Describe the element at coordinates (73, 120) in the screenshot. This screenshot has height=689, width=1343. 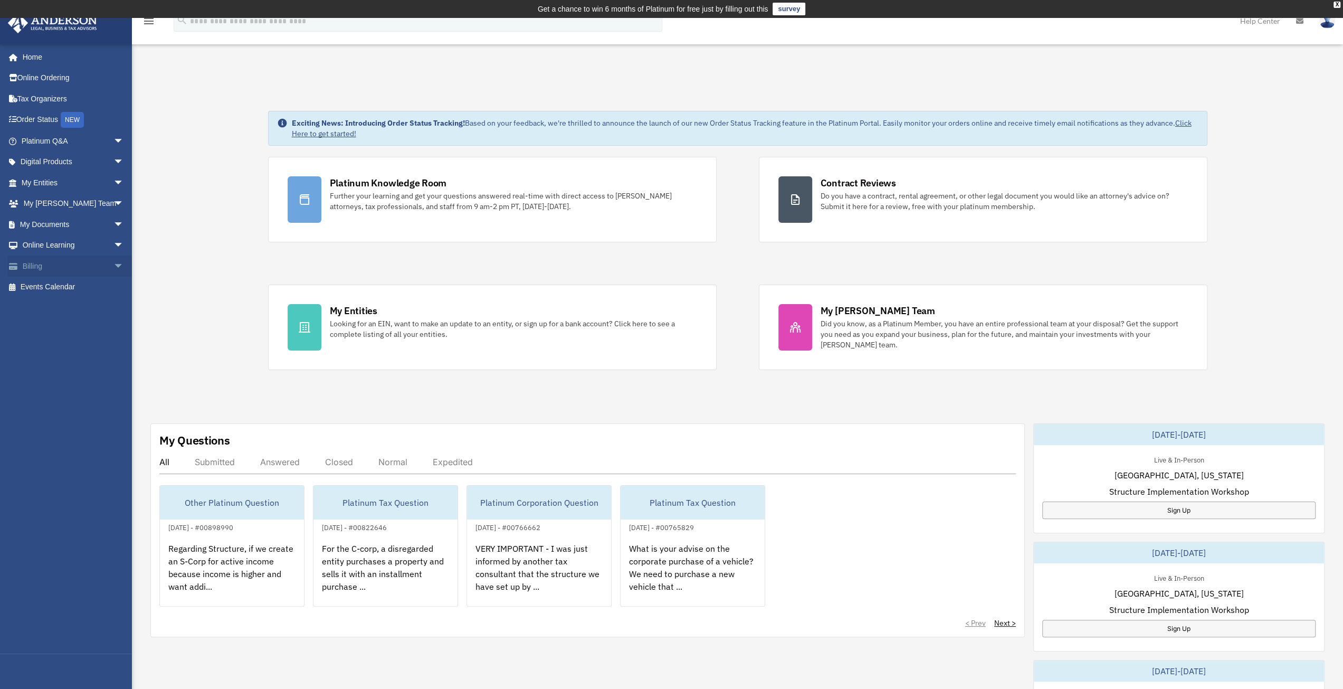
I see `a: Order StatusNEW` at that location.